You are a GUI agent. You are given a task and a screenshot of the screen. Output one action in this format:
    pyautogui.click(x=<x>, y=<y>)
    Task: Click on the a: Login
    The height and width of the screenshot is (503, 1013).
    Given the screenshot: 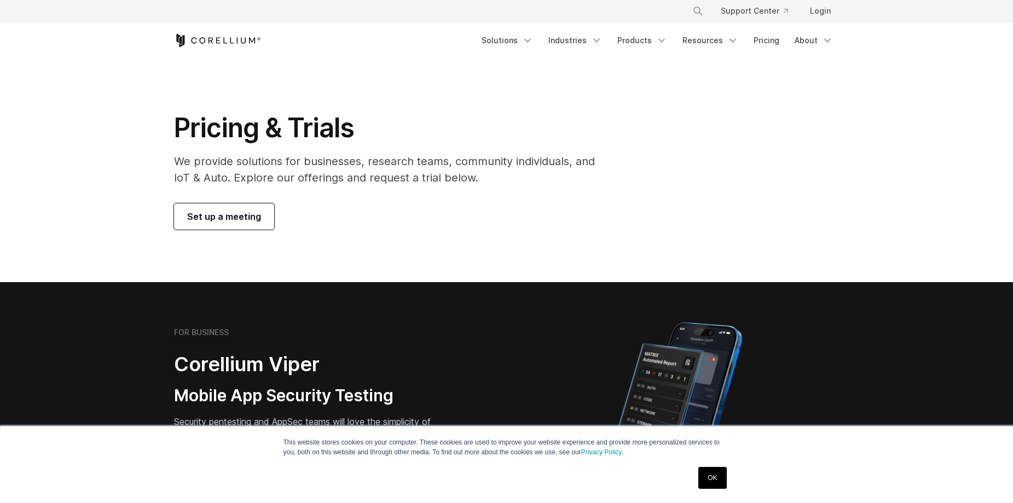 What is the action you would take?
    pyautogui.click(x=820, y=11)
    